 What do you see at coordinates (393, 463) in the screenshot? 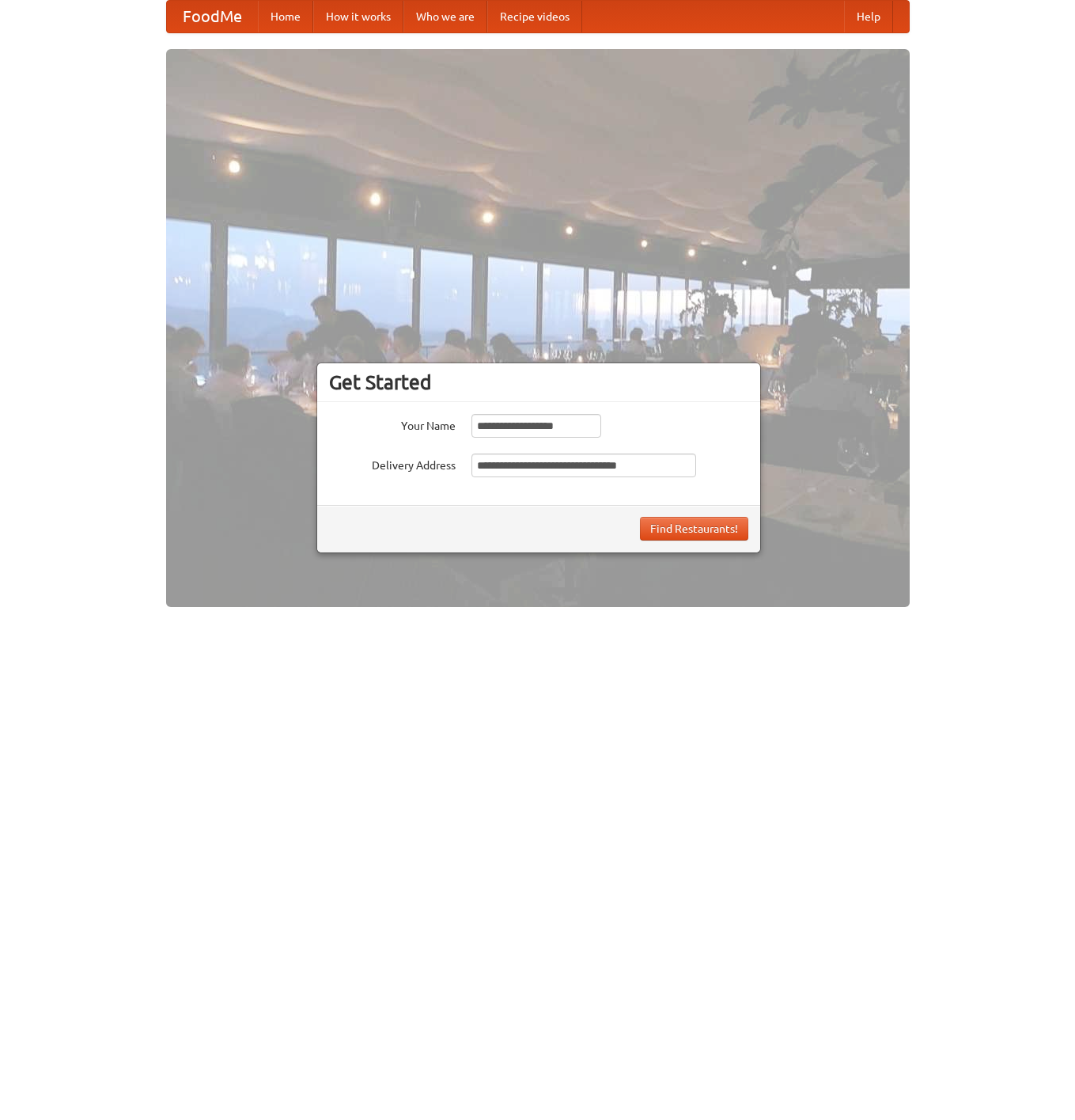
I see `label: Delivery Address` at bounding box center [393, 463].